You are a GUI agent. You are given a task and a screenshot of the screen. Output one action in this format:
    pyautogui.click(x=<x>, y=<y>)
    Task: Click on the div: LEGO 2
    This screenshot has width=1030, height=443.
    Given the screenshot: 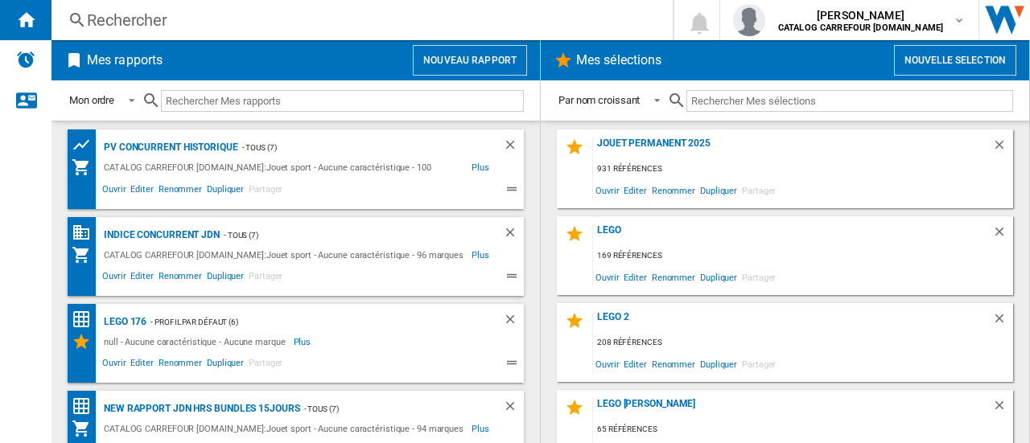 What is the action you would take?
    pyautogui.click(x=792, y=322)
    